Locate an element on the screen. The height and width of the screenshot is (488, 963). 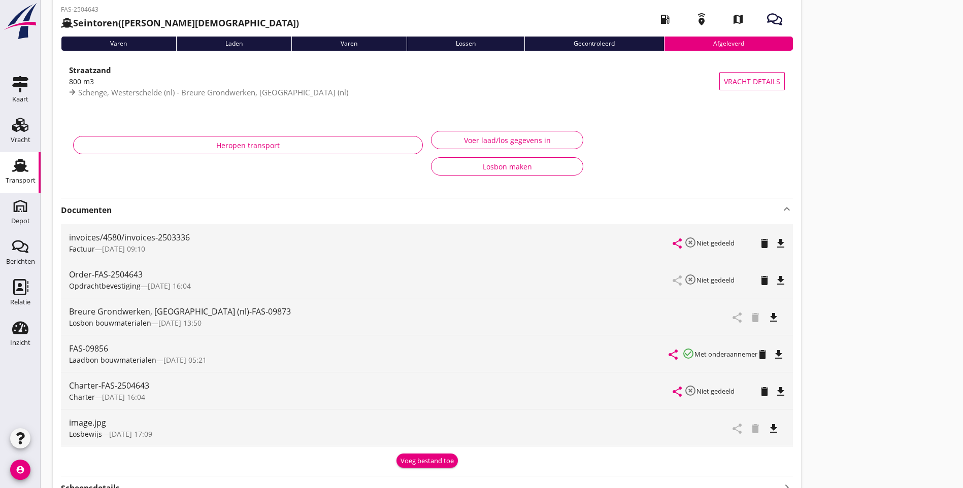
img: logo-small.a267ee39.svg is located at coordinates (20, 21).